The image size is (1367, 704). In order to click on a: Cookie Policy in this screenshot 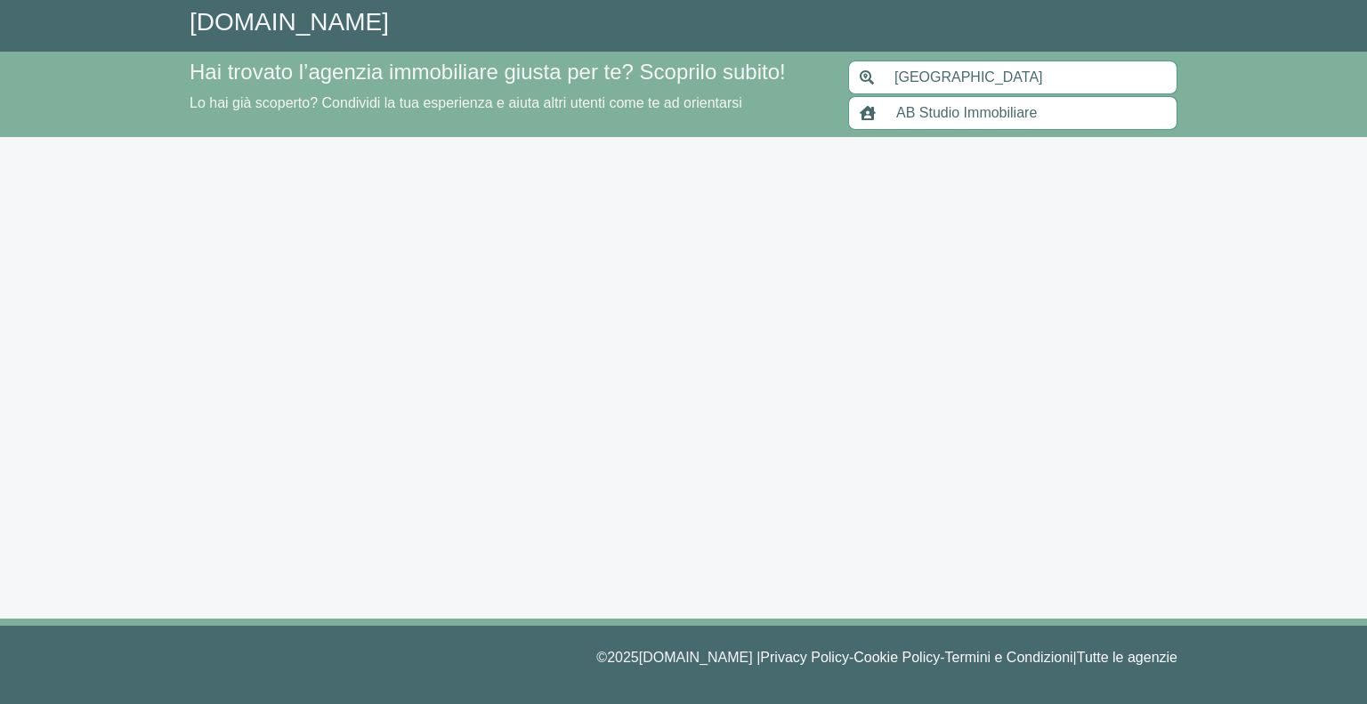, I will do `click(896, 657)`.